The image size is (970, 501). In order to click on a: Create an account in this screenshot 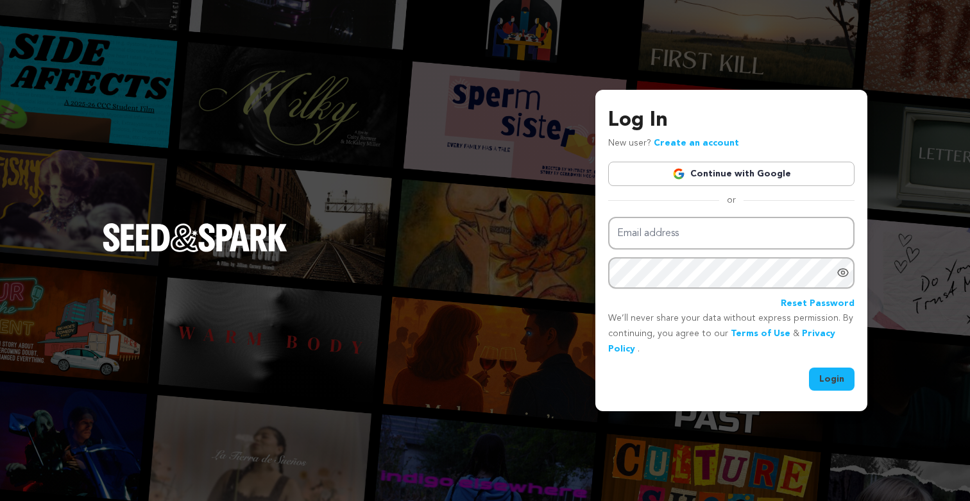, I will do `click(696, 143)`.